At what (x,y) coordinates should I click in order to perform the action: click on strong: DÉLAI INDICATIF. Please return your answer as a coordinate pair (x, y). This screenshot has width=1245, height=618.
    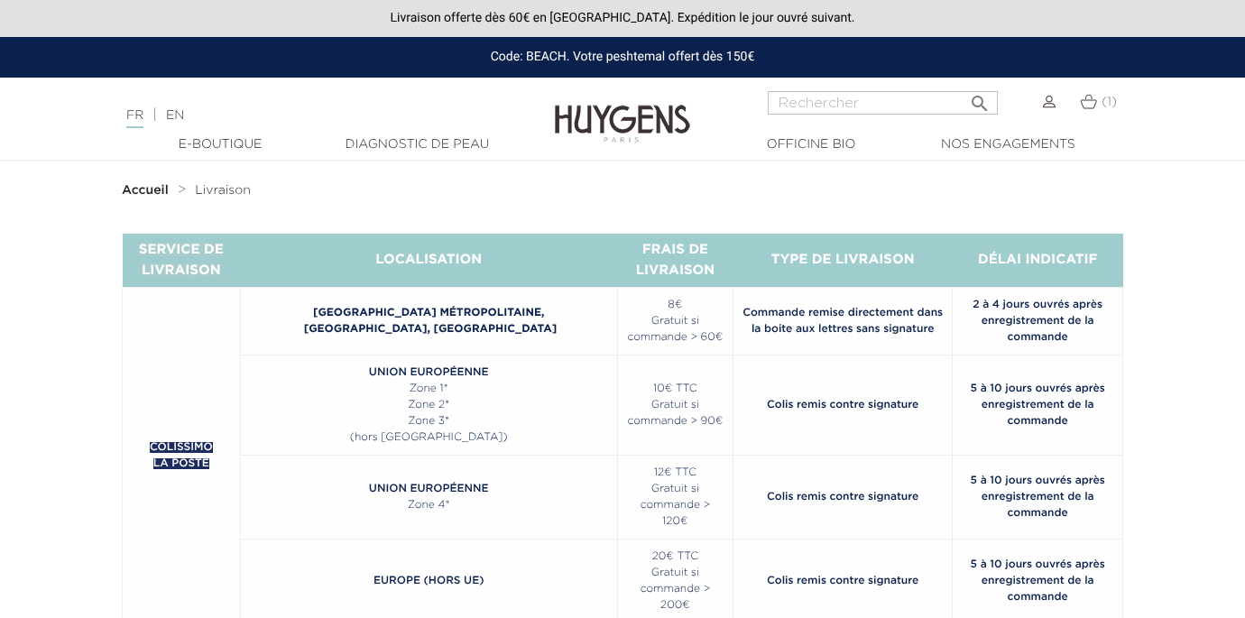
    Looking at the image, I should click on (1038, 259).